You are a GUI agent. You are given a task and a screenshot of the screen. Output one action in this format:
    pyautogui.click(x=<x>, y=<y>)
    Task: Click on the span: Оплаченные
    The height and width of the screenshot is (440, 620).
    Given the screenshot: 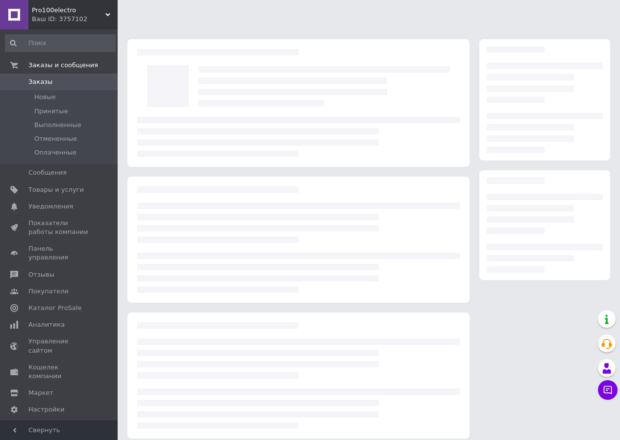 What is the action you would take?
    pyautogui.click(x=55, y=153)
    